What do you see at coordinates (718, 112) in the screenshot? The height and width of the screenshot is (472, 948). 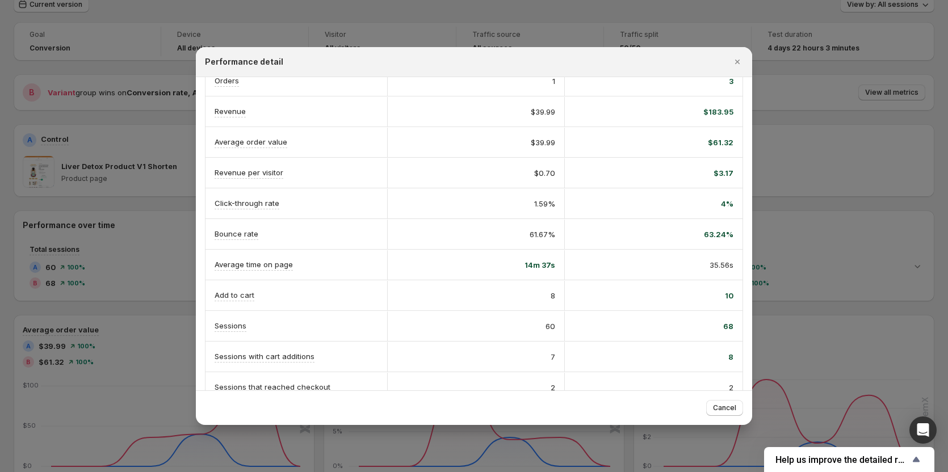 I see `span: $183.95` at bounding box center [718, 112].